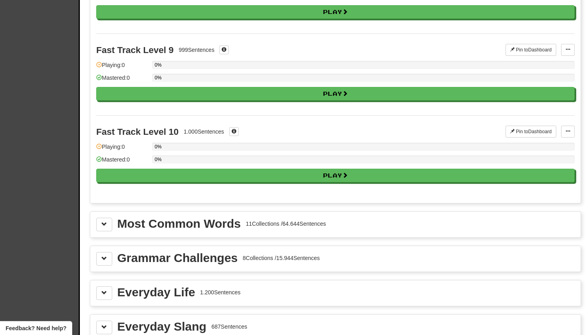  Describe the element at coordinates (229, 327) in the screenshot. I see `div: 687 Sentences` at that location.